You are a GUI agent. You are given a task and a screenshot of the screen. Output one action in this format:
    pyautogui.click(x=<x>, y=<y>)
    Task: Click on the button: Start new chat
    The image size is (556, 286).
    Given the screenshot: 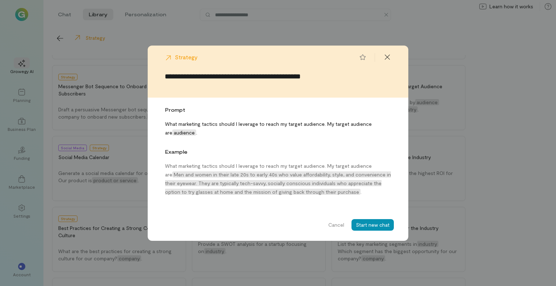 What is the action you would take?
    pyautogui.click(x=372, y=225)
    